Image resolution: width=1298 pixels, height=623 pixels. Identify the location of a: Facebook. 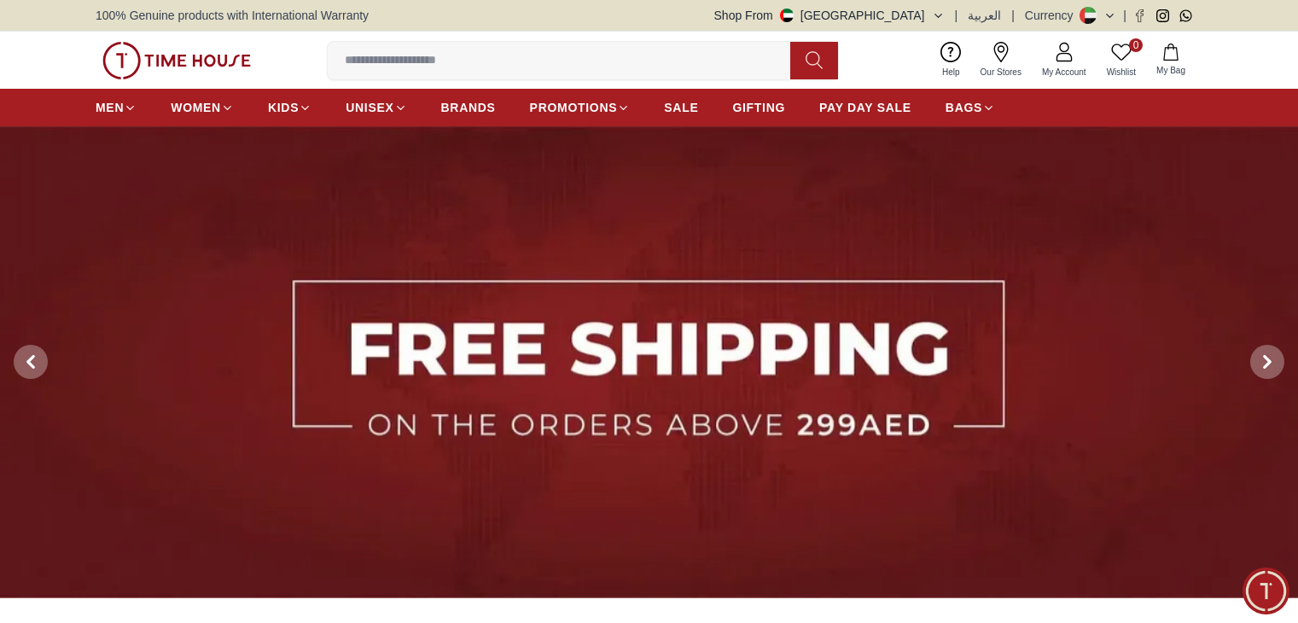
(1139, 15).